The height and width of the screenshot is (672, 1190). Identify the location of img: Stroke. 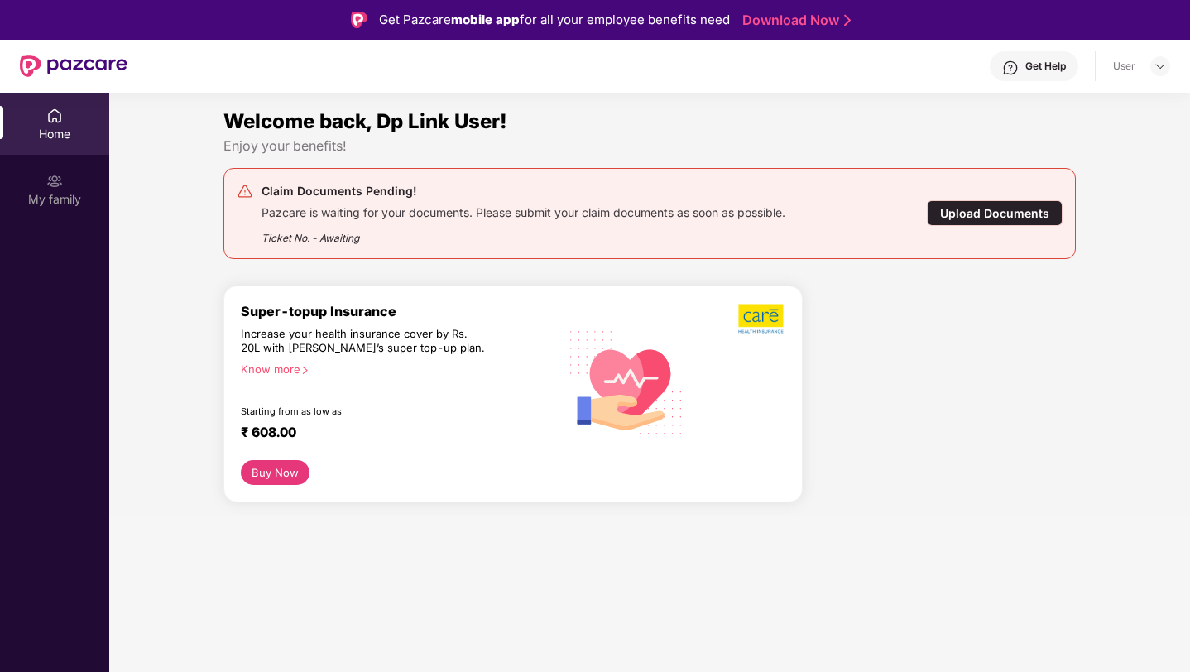
(848, 20).